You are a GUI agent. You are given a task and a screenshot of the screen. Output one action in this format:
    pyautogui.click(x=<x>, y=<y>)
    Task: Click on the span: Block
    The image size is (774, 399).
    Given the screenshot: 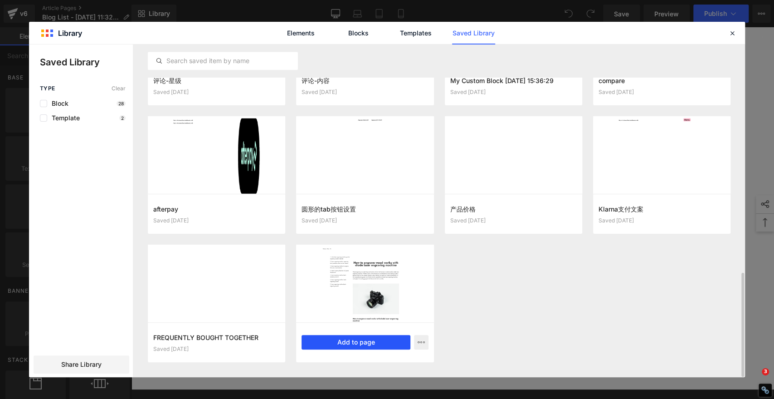 What is the action you would take?
    pyautogui.click(x=58, y=103)
    